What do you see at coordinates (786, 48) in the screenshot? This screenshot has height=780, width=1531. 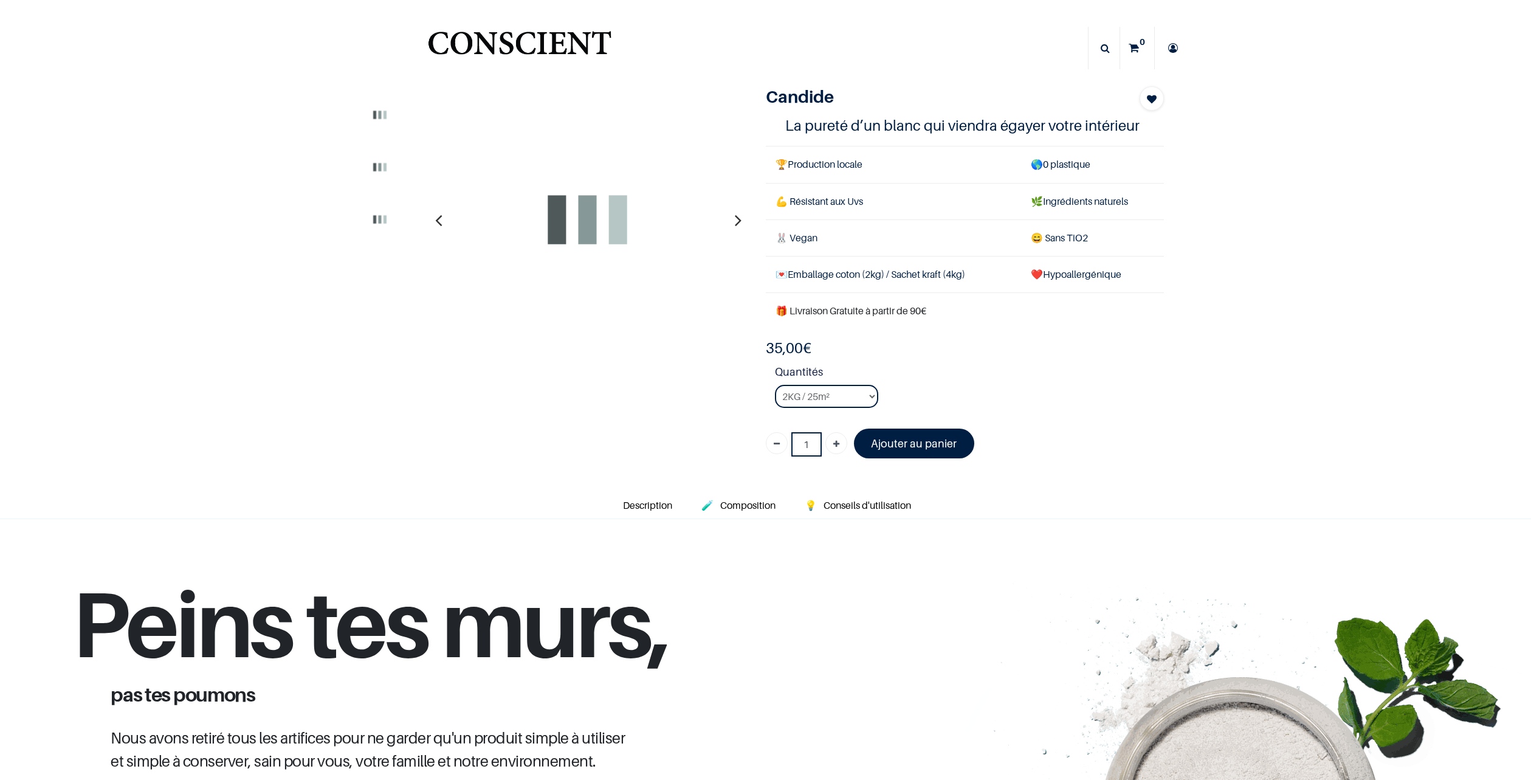 I see `a: Peinture` at bounding box center [786, 48].